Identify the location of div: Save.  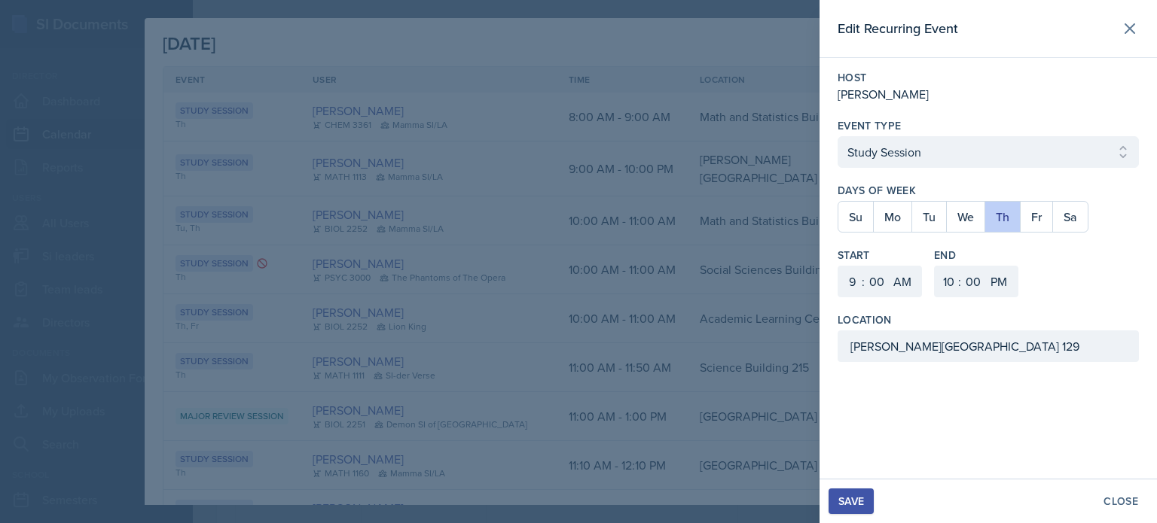
(851, 502).